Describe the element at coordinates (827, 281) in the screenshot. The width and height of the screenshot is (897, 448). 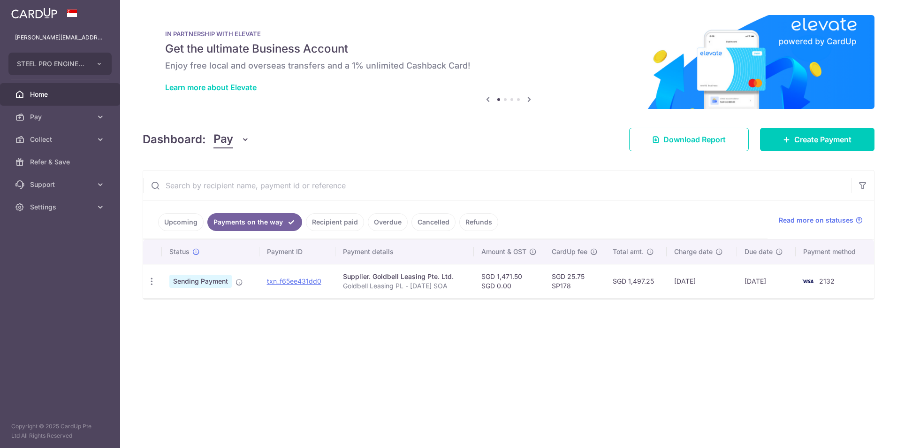
I see `span: 2132` at that location.